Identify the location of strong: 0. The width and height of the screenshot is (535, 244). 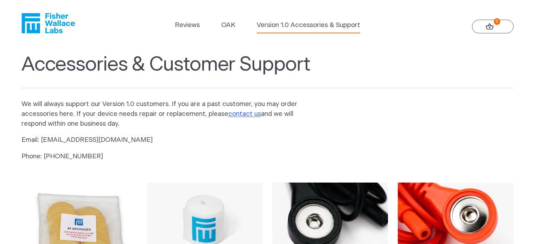
(497, 21).